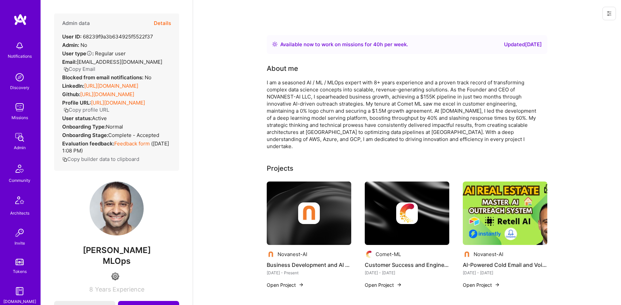 The width and height of the screenshot is (621, 305). Describe the element at coordinates (505, 214) in the screenshot. I see `img: AI-Powered Cold Email and Voice Agent Appointment System` at that location.